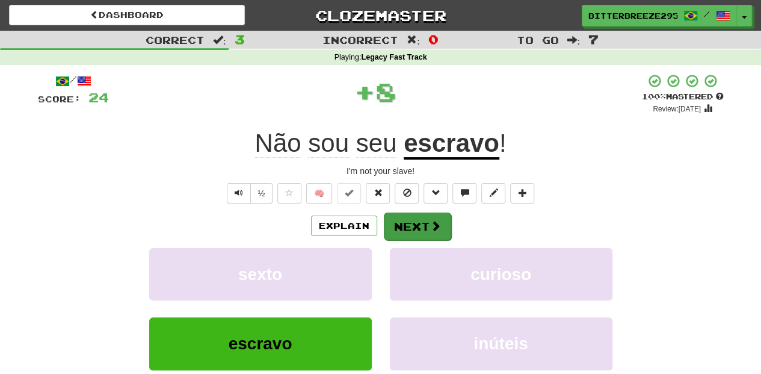 This screenshot has width=761, height=374. Describe the element at coordinates (386, 91) in the screenshot. I see `span: 8` at that location.